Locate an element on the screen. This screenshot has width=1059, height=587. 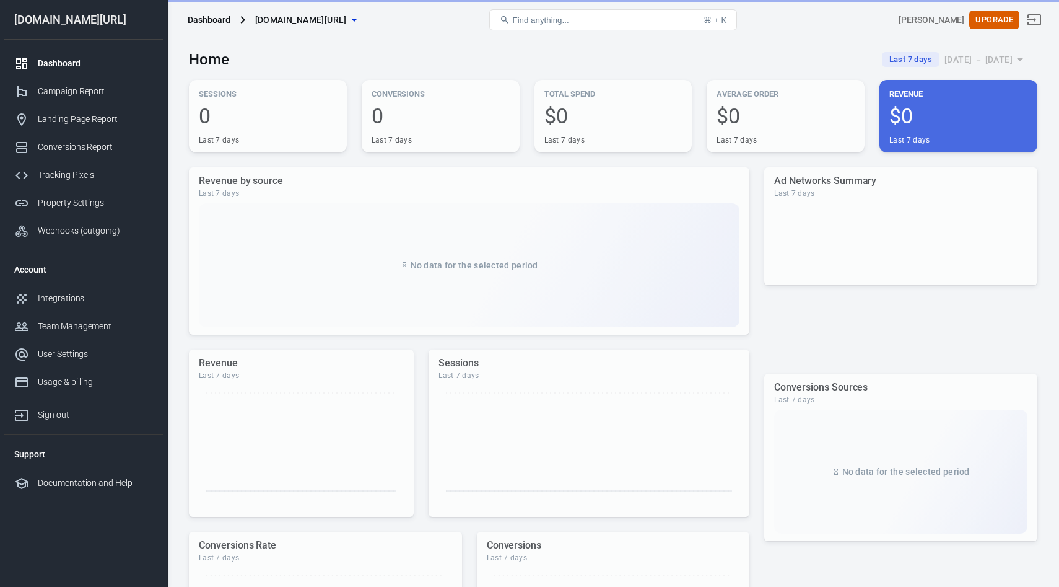
div: Campaign Report is located at coordinates (95, 91).